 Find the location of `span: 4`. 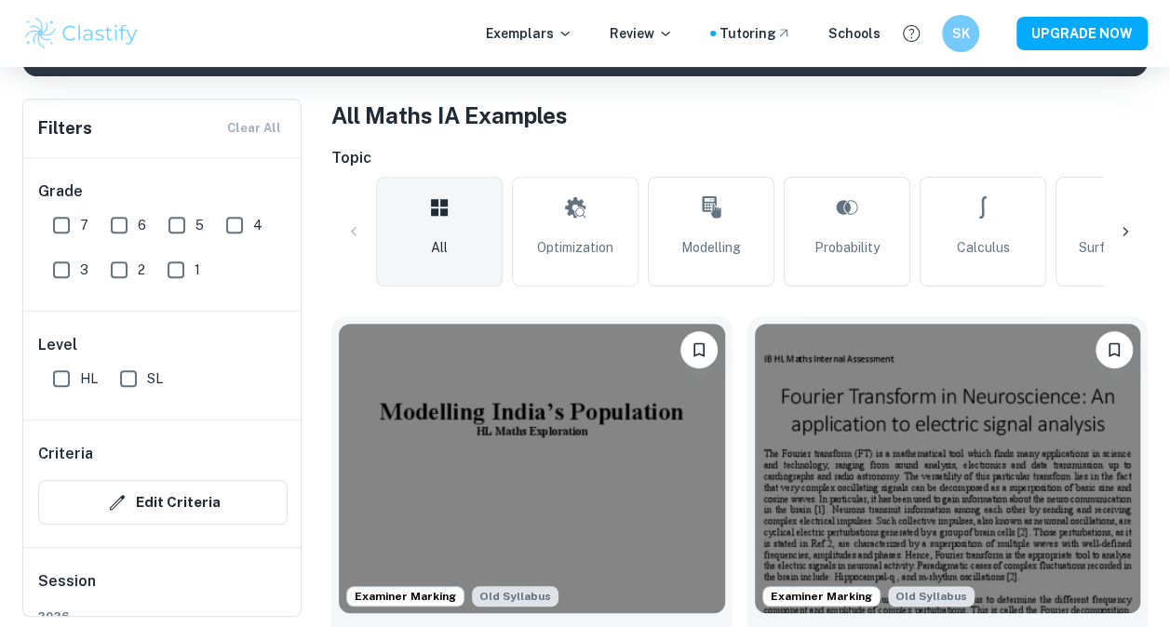

span: 4 is located at coordinates (258, 225).